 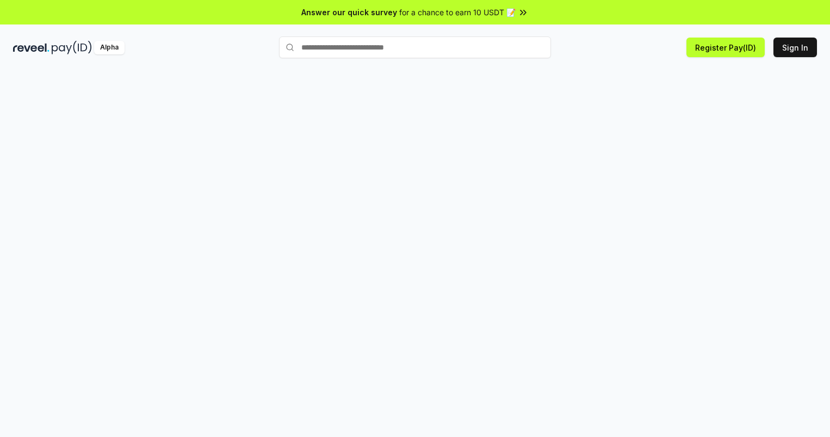 I want to click on div: Alpha, so click(x=109, y=47).